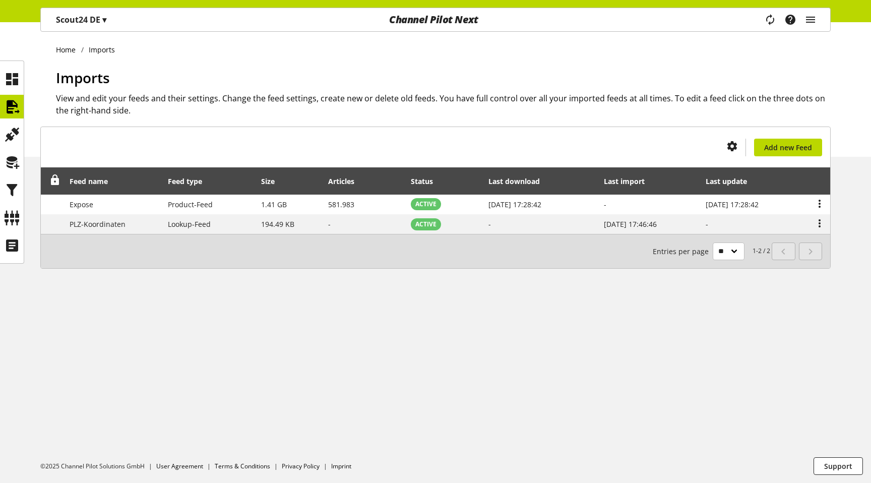  What do you see at coordinates (55, 180) in the screenshot?
I see `span: Unlock to reorder rows` at bounding box center [55, 180].